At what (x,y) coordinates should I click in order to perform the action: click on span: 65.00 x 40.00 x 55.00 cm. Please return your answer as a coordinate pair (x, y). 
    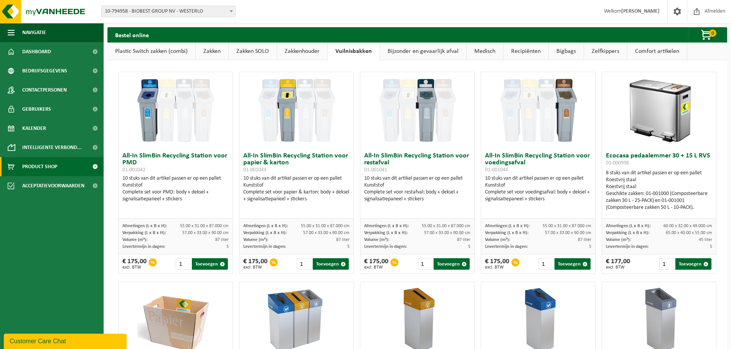
    Looking at the image, I should click on (688, 233).